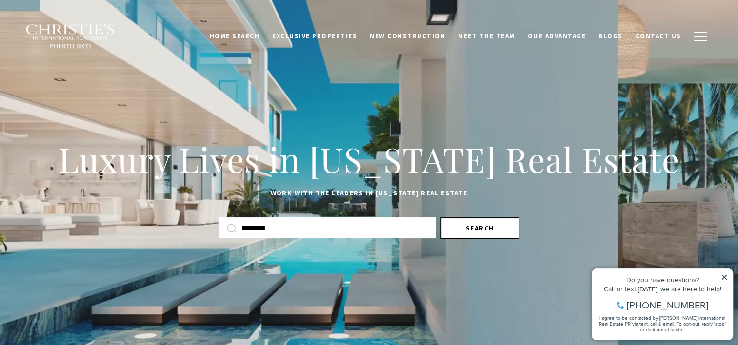  I want to click on a: Exclusive Properties, so click(315, 36).